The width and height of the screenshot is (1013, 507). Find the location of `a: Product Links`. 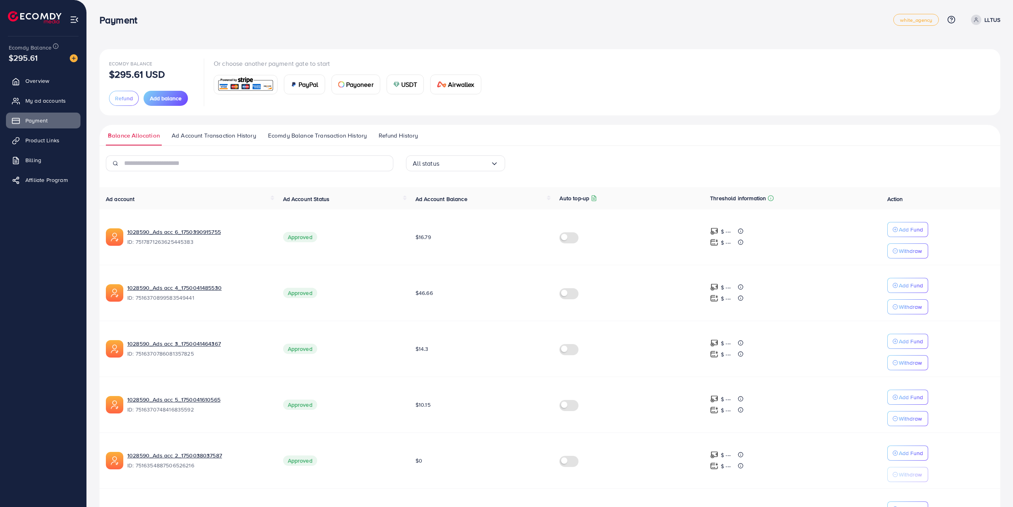

a: Product Links is located at coordinates (43, 140).